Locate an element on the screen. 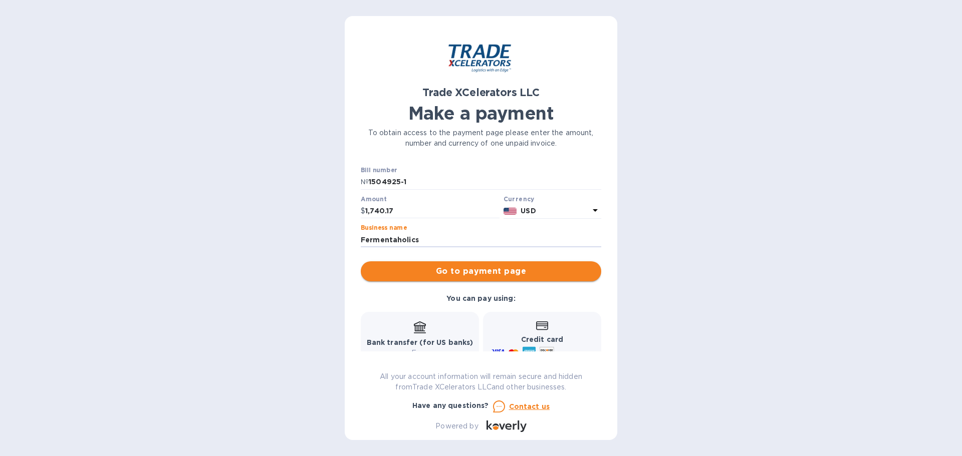 The image size is (962, 456). b: Bank transfer (for US banks) is located at coordinates (420, 343).